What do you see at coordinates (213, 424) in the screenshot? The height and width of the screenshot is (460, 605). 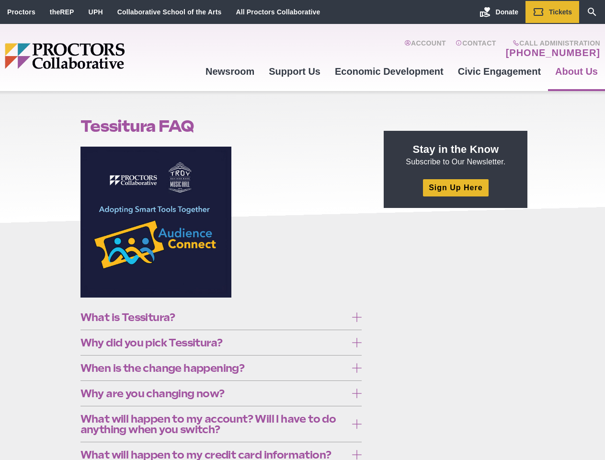 I see `span: What will happen to my account? Will I have to do anything when you switch?` at bounding box center [213, 424].